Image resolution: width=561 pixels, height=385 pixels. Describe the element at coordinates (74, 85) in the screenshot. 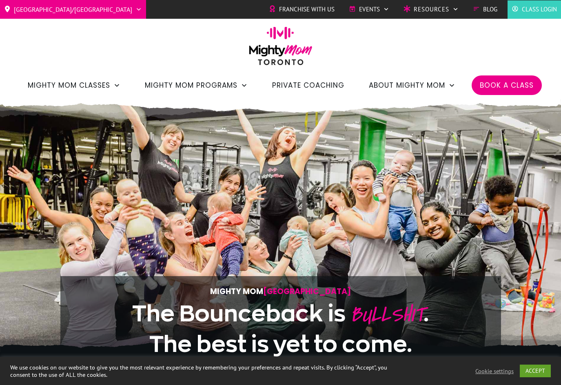

I see `a: Mighty Mom Classes` at that location.